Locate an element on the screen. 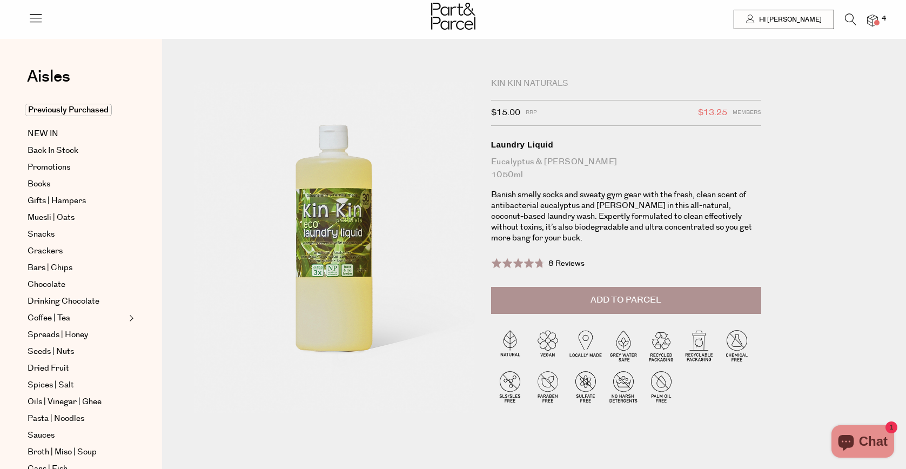 The width and height of the screenshot is (906, 469). img: P_P-ICONS-Live_Bec_V11_Recycle_Packaging.svg is located at coordinates (661, 345).